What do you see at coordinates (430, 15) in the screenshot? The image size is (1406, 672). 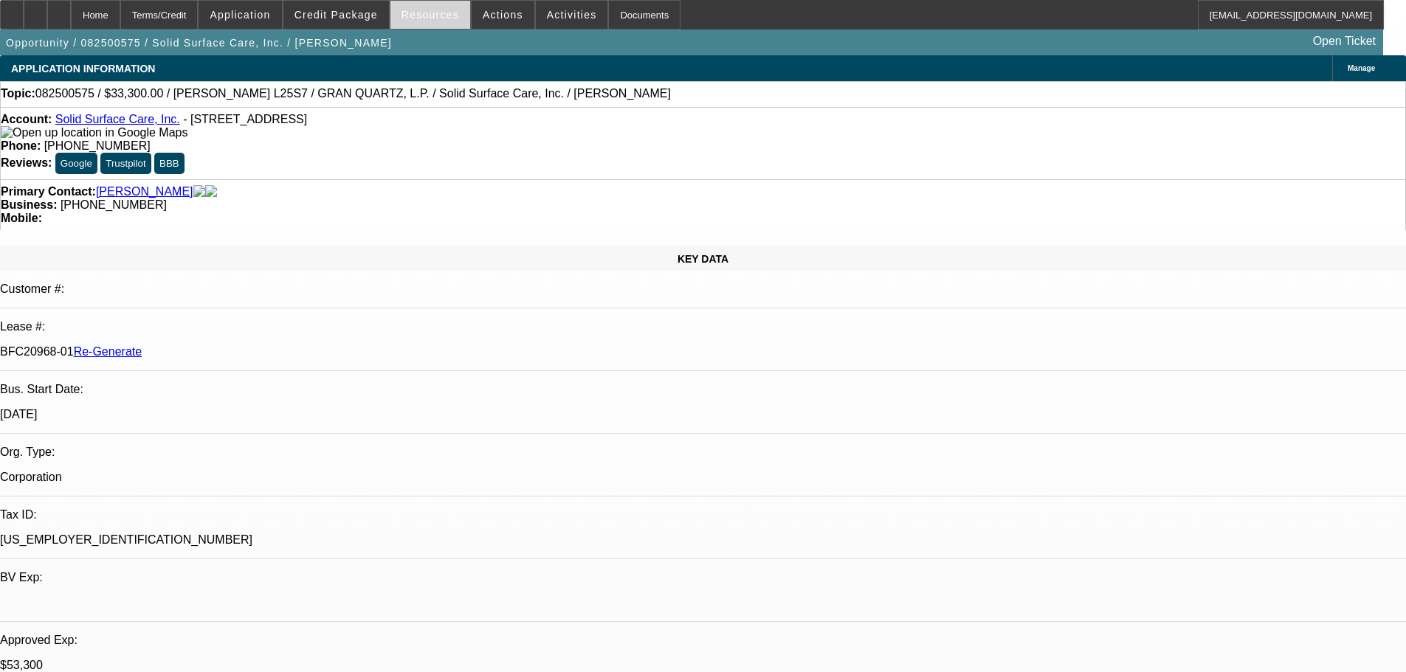 I see `span: Resources` at bounding box center [430, 15].